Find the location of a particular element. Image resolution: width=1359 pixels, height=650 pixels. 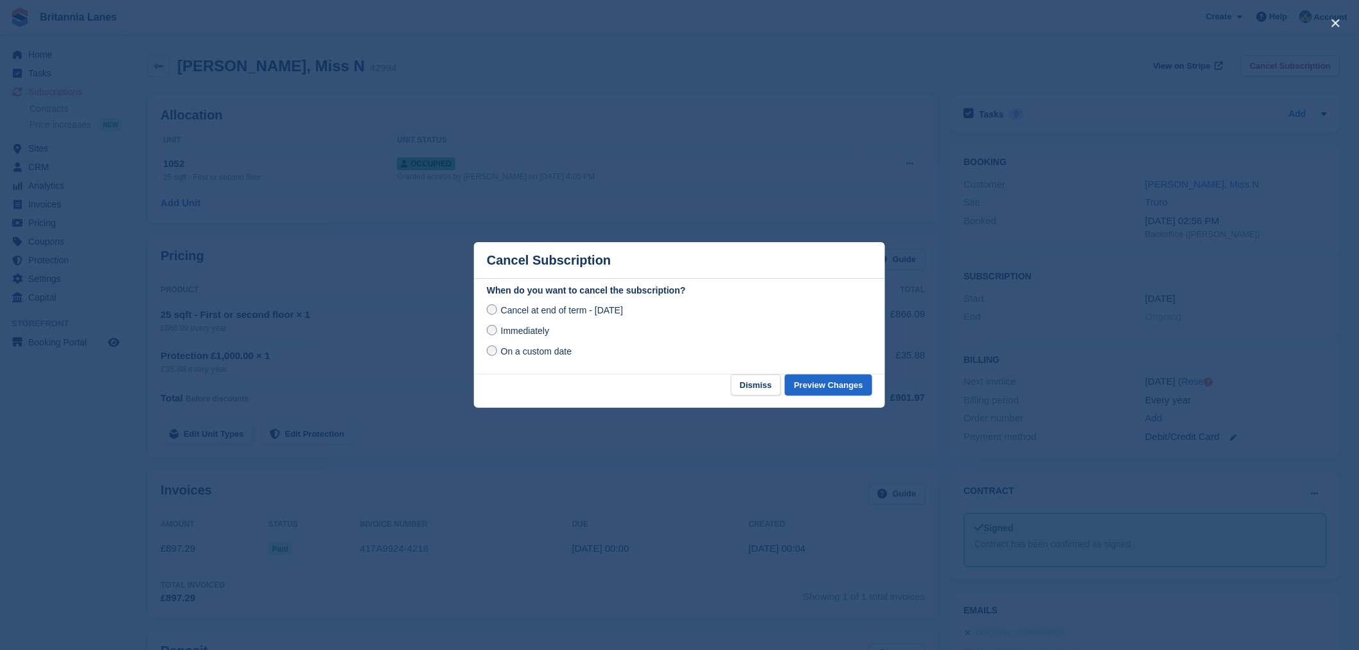

label: When do you want to cancel the subscription? is located at coordinates (679, 290).